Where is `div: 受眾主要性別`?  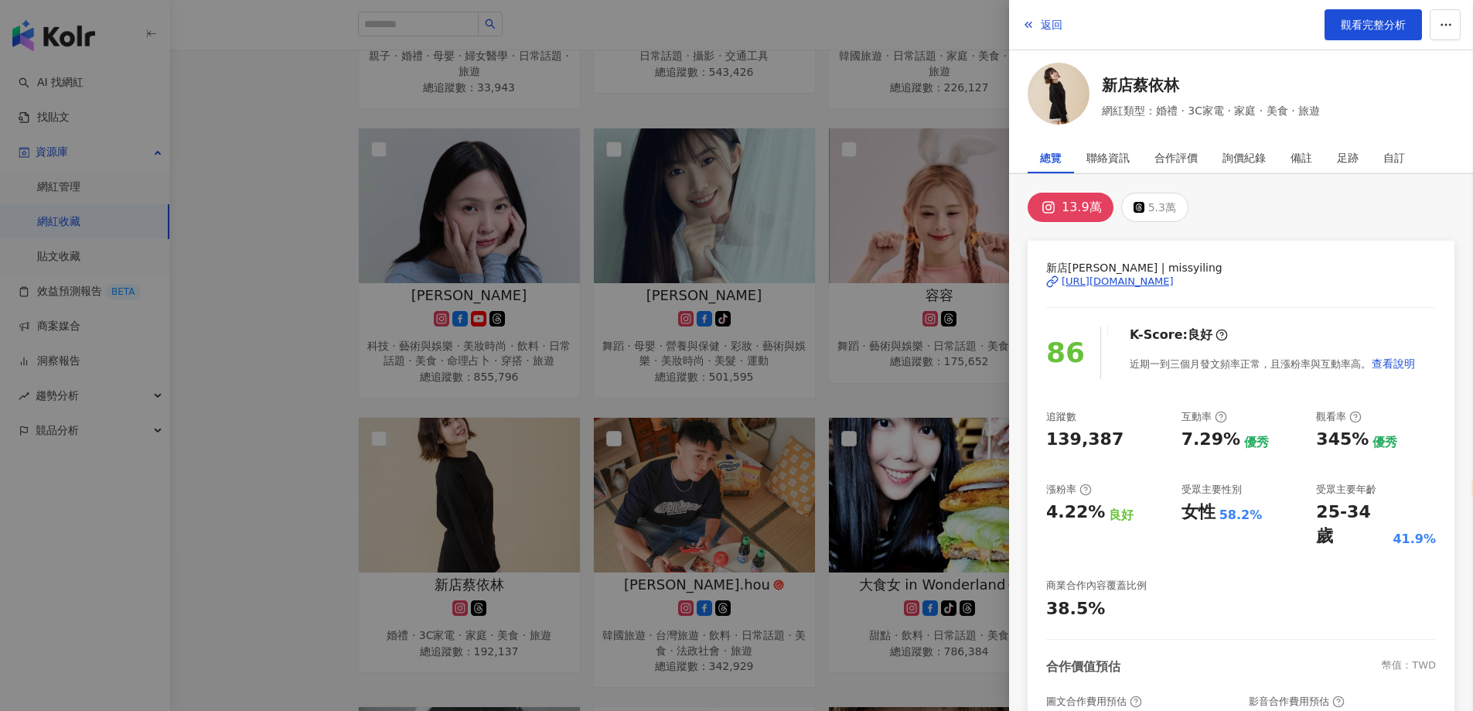 div: 受眾主要性別 is located at coordinates (1212, 490).